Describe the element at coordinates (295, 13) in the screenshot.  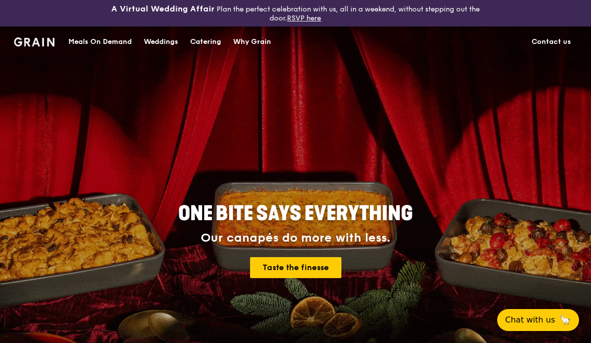
I see `div: Plan the perfect celebration with us, all in a weekend, without stepping out the door.` at that location.